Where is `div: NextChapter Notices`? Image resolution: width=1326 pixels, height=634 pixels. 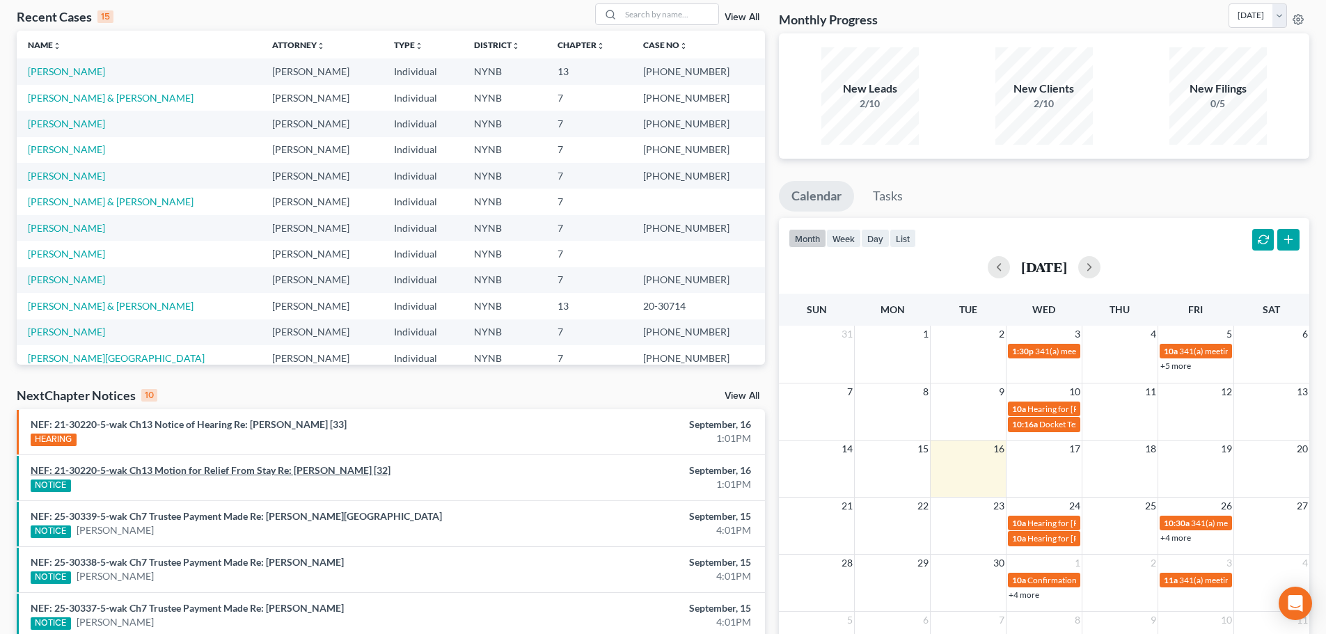 div: NextChapter Notices is located at coordinates (87, 395).